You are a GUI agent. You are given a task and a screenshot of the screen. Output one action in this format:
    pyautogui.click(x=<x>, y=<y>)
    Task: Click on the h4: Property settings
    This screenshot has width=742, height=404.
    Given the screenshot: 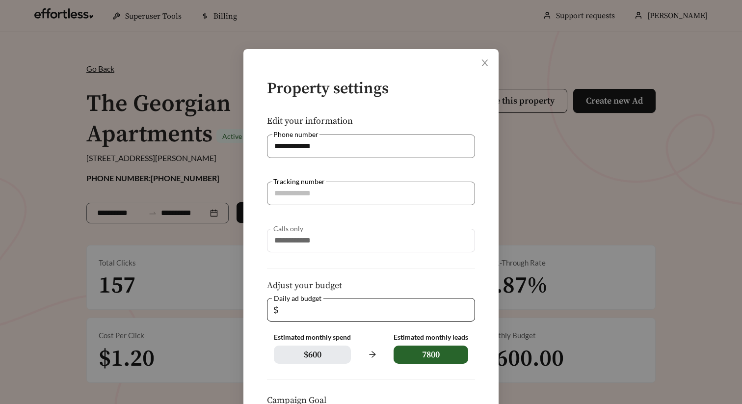 What is the action you would take?
    pyautogui.click(x=371, y=89)
    